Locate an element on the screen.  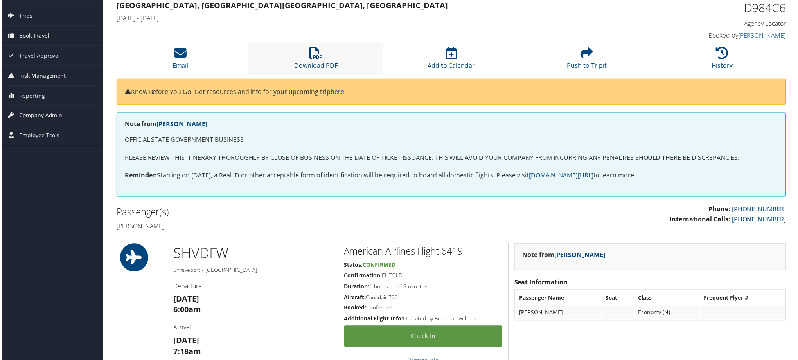
span: Risk Management is located at coordinates (41, 76).